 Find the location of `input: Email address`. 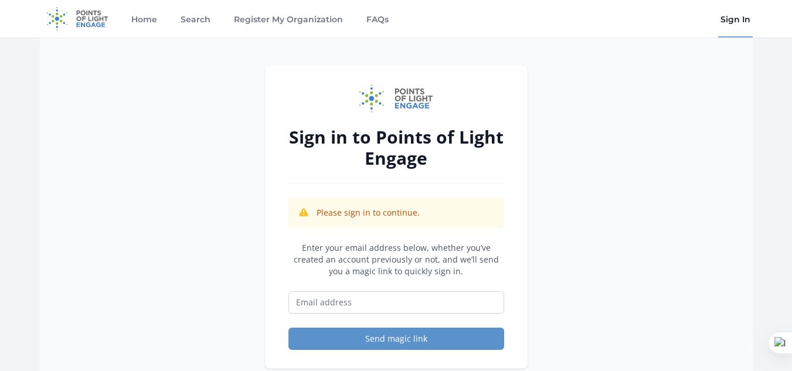

input: Email address is located at coordinates (396, 302).